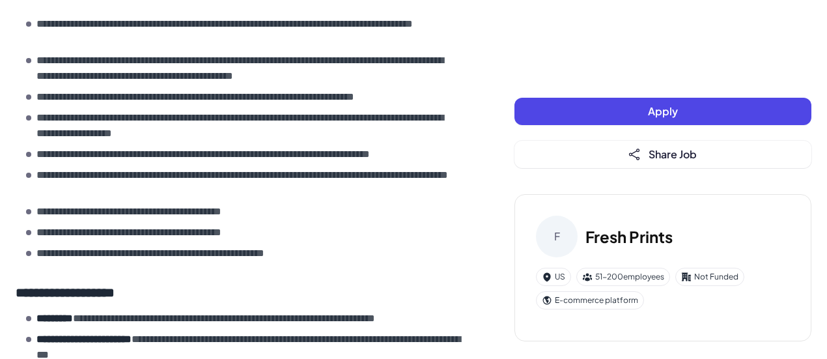  What do you see at coordinates (663, 111) in the screenshot?
I see `button: Apply` at bounding box center [663, 111].